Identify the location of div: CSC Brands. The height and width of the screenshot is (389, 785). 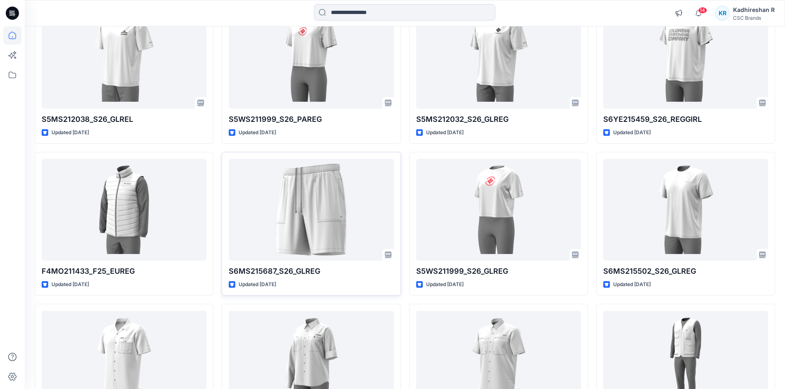
(754, 18).